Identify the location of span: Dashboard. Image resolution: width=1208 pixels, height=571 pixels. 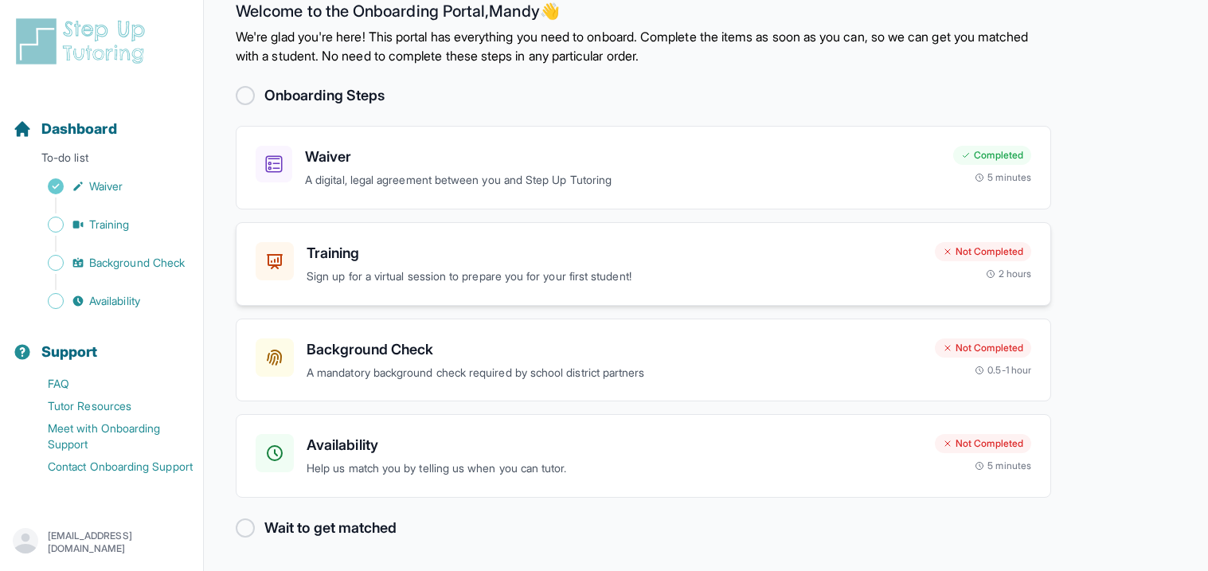
(79, 129).